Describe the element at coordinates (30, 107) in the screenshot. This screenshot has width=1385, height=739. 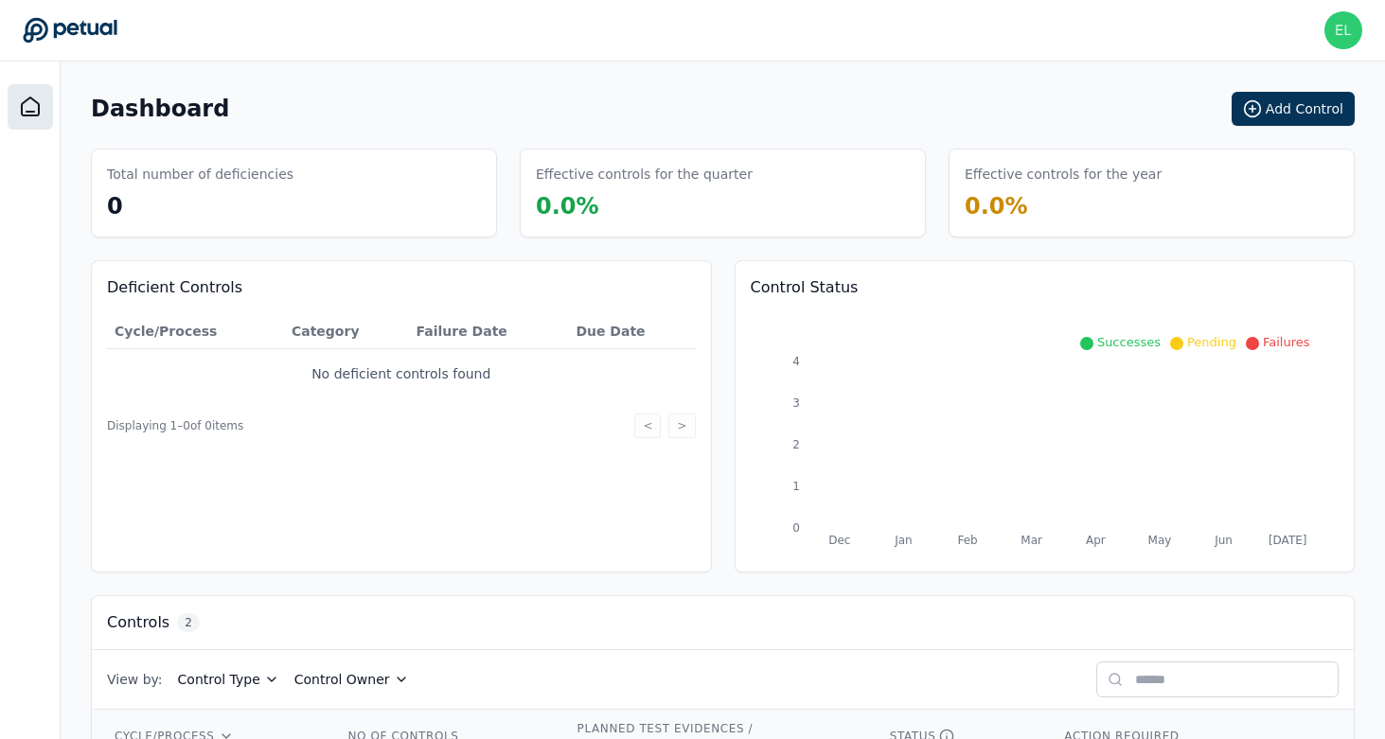
I see `a: Dashboard` at that location.